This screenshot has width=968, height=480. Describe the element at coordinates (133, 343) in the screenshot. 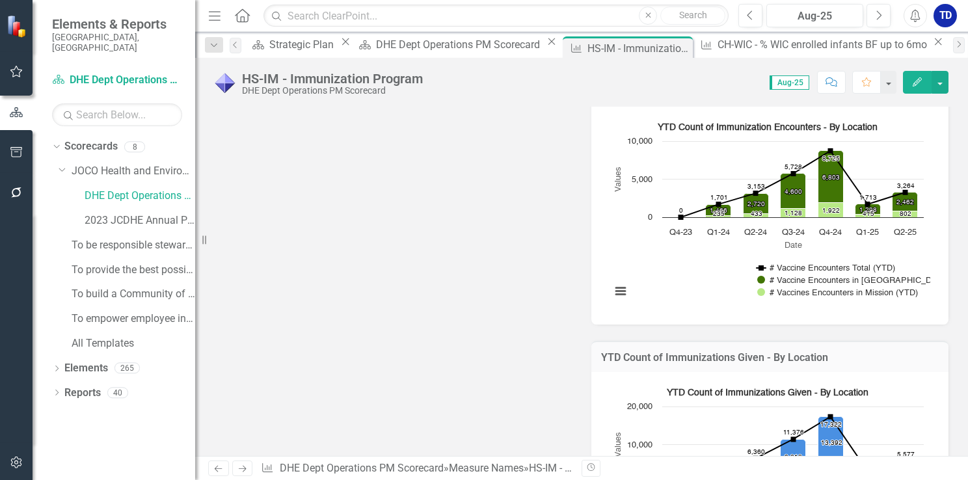

I see `a: All Templates` at that location.